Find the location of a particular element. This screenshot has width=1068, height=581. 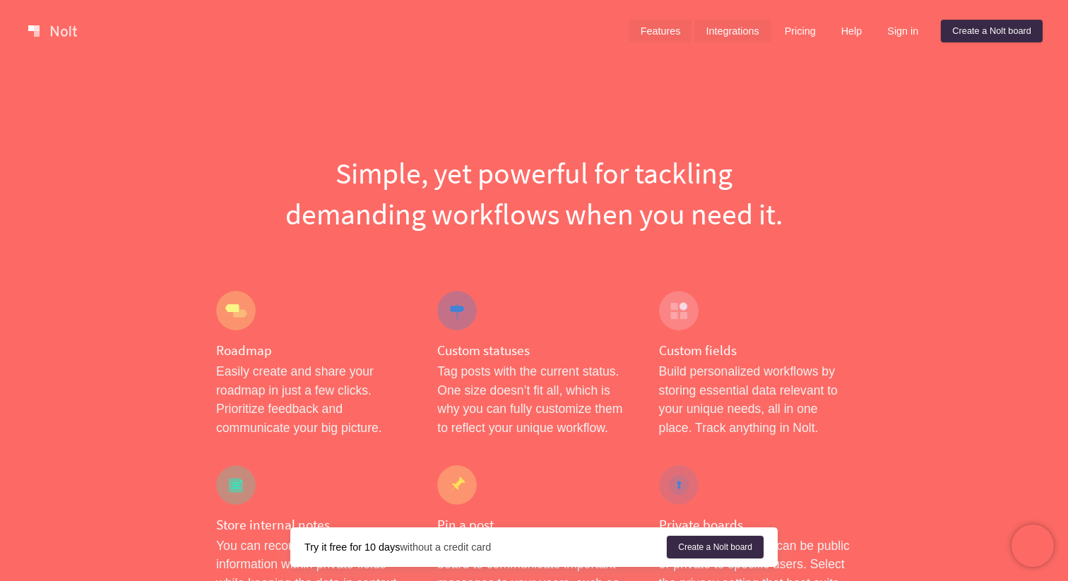

a: Integrations is located at coordinates (732, 31).